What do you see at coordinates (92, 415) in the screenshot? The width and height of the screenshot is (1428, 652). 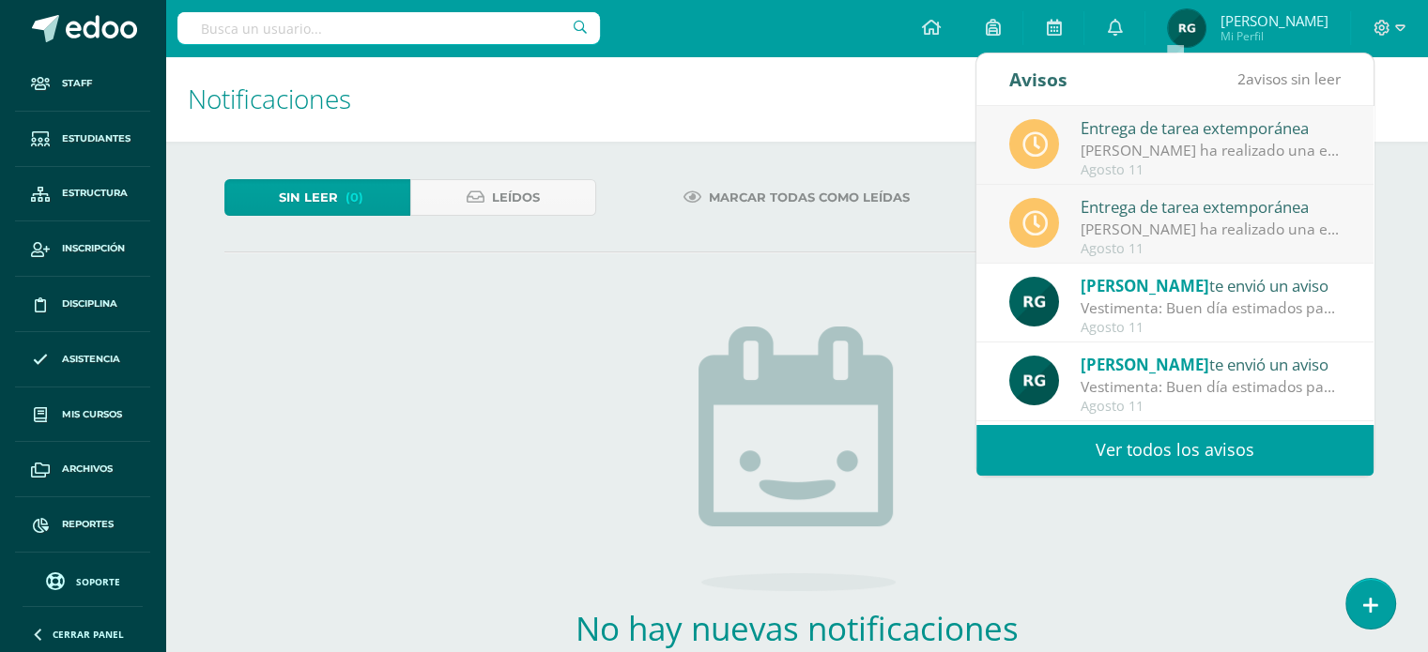 I see `span: Mis cursos` at bounding box center [92, 415].